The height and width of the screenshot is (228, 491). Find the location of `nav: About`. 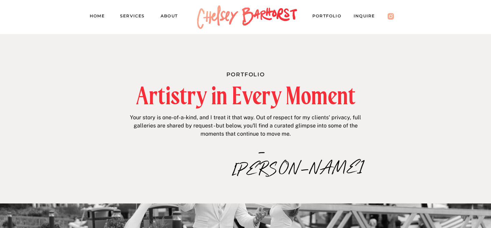

nav: About is located at coordinates (172, 17).